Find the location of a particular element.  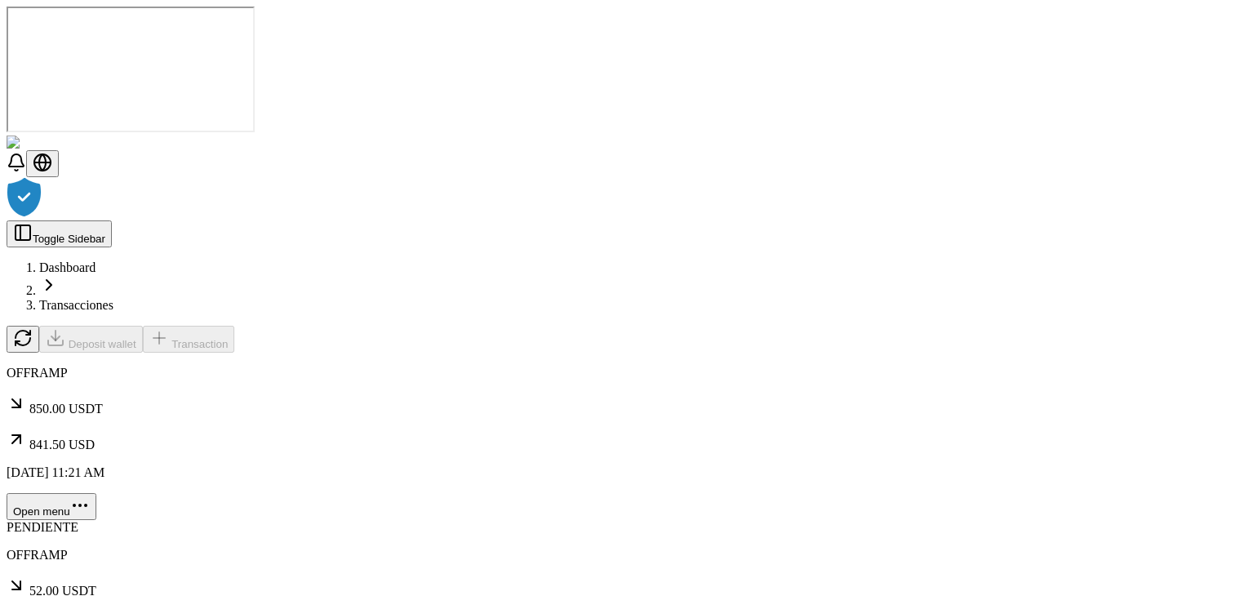

p: 850.00 USDT is located at coordinates (627, 405).